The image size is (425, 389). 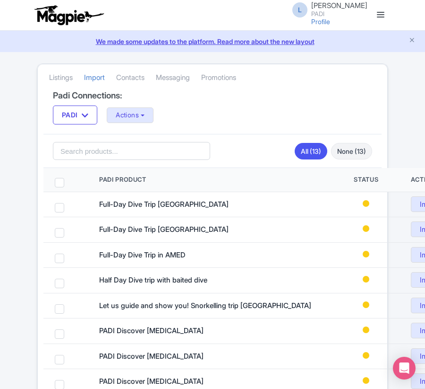 What do you see at coordinates (366, 180) in the screenshot?
I see `th: Status` at bounding box center [366, 180].